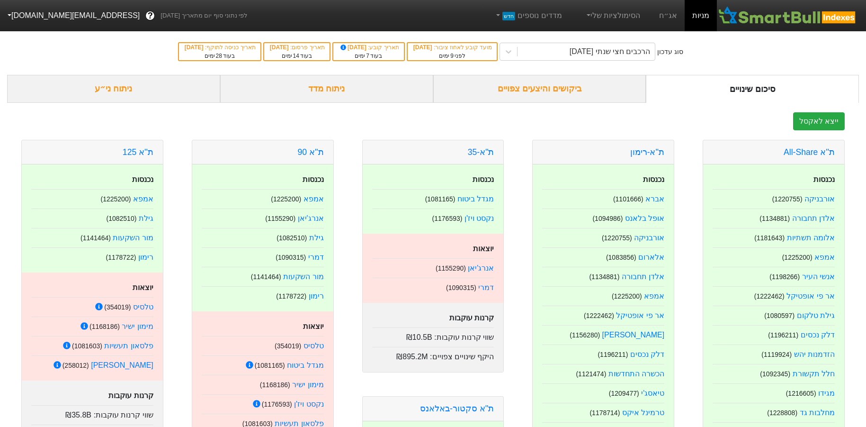  I want to click on a: אנרג'יאן, so click(481, 268).